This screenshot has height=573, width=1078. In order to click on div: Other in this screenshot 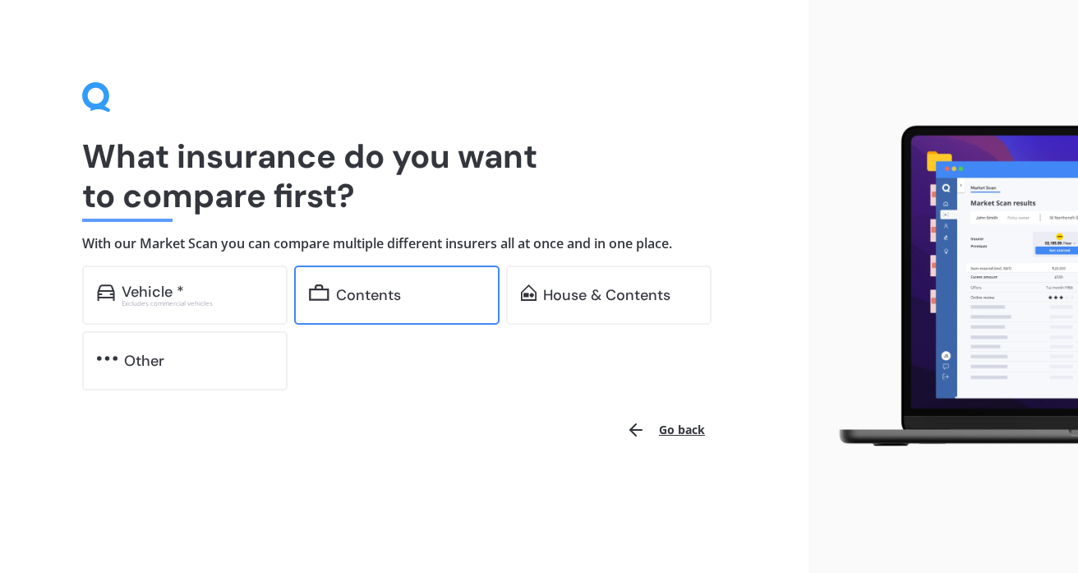, I will do `click(144, 361)`.